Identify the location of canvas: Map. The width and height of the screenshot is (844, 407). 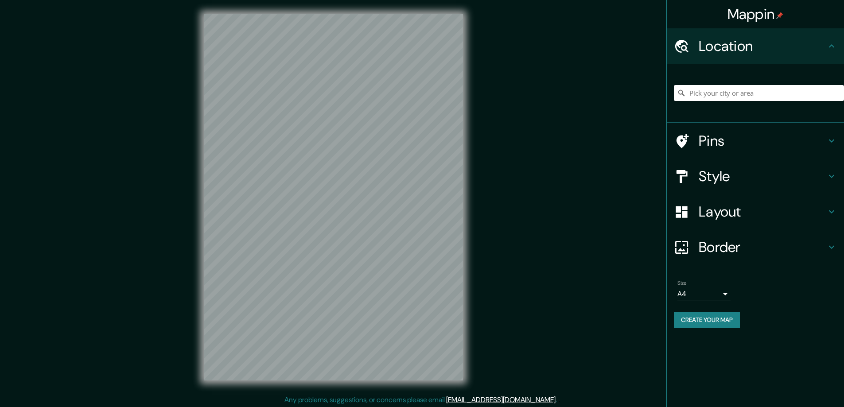
(333, 197).